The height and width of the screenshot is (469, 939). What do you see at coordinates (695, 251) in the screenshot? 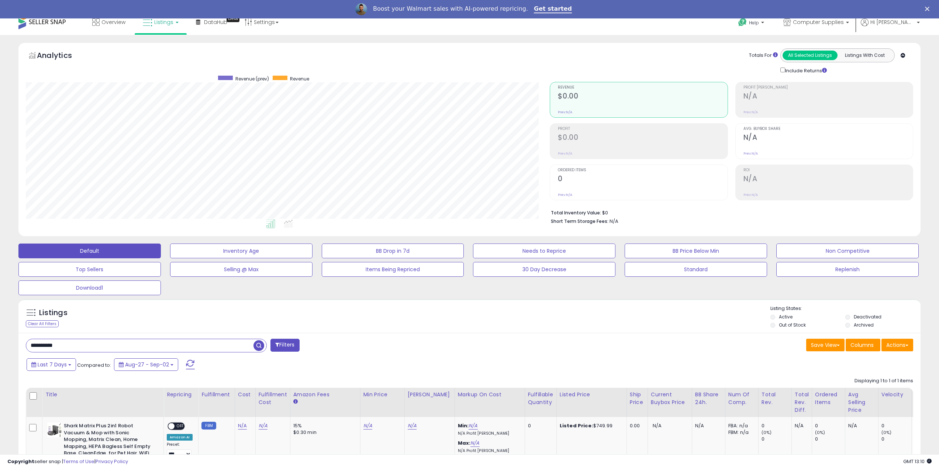
I see `button: BB Price Below Min` at bounding box center [695, 251].